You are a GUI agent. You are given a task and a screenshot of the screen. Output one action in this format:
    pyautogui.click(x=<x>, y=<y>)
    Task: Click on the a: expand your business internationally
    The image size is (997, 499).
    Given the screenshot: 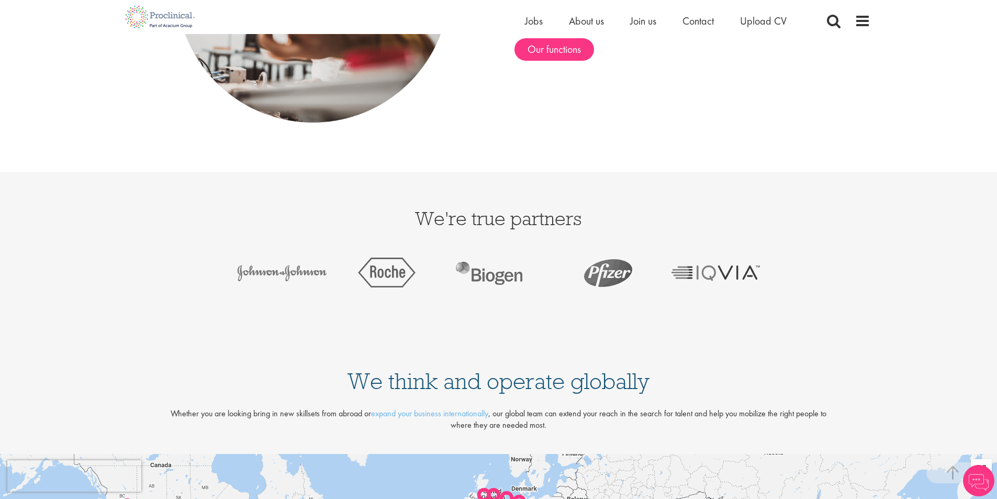 What is the action you would take?
    pyautogui.click(x=430, y=413)
    